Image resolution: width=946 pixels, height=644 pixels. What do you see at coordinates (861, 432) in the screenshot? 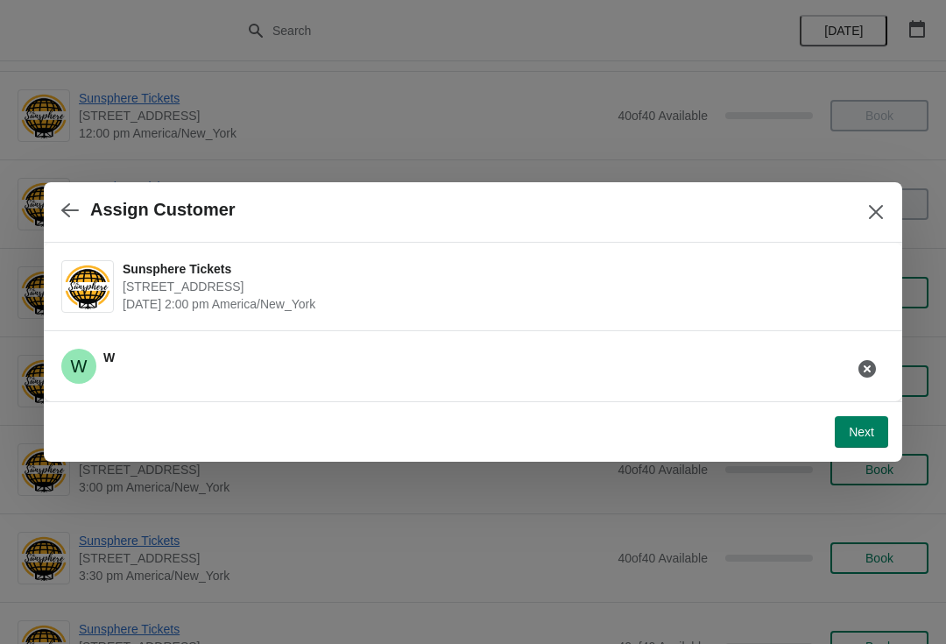
I see `span: Next` at bounding box center [861, 432].